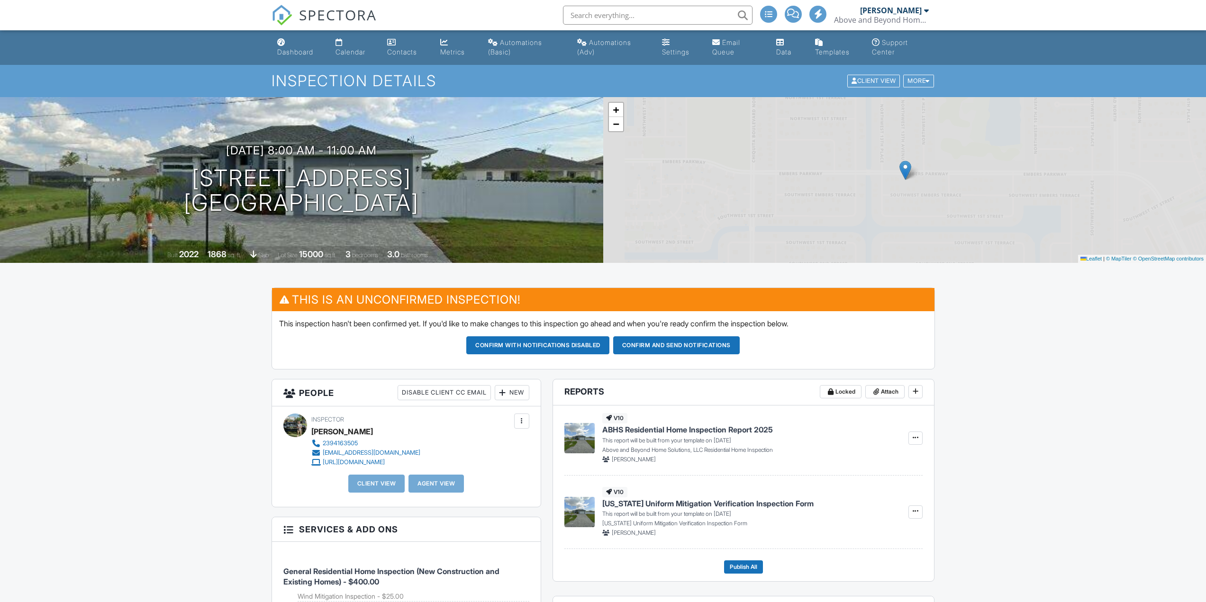  I want to click on div: Above and Beyond Home Solutions, LLC, so click(881, 20).